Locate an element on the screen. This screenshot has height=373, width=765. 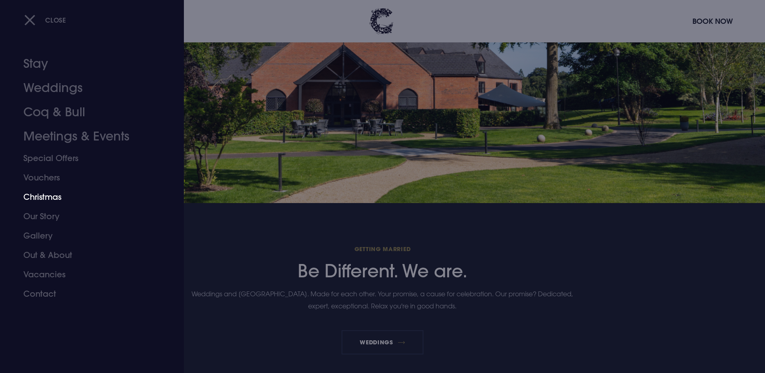
a: Meetings & Events is located at coordinates (87, 136).